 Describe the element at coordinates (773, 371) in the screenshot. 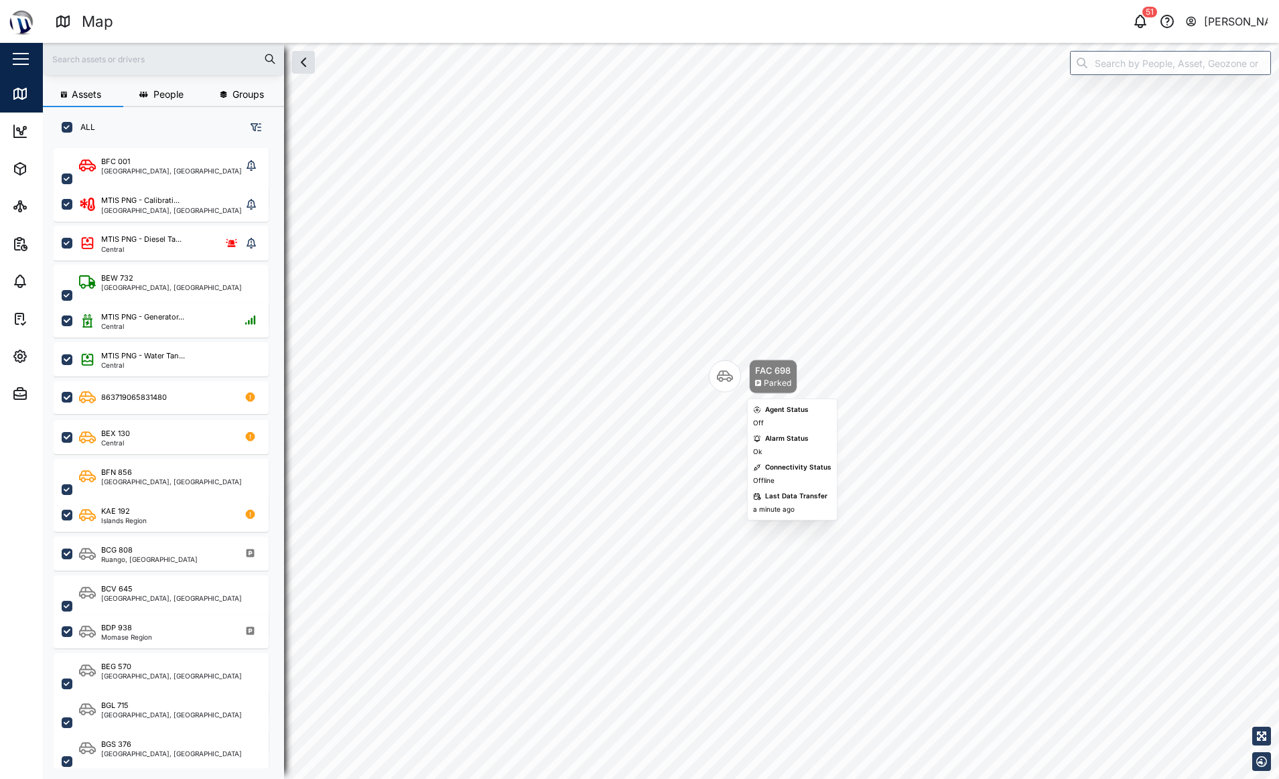

I see `div: FAC 698` at that location.